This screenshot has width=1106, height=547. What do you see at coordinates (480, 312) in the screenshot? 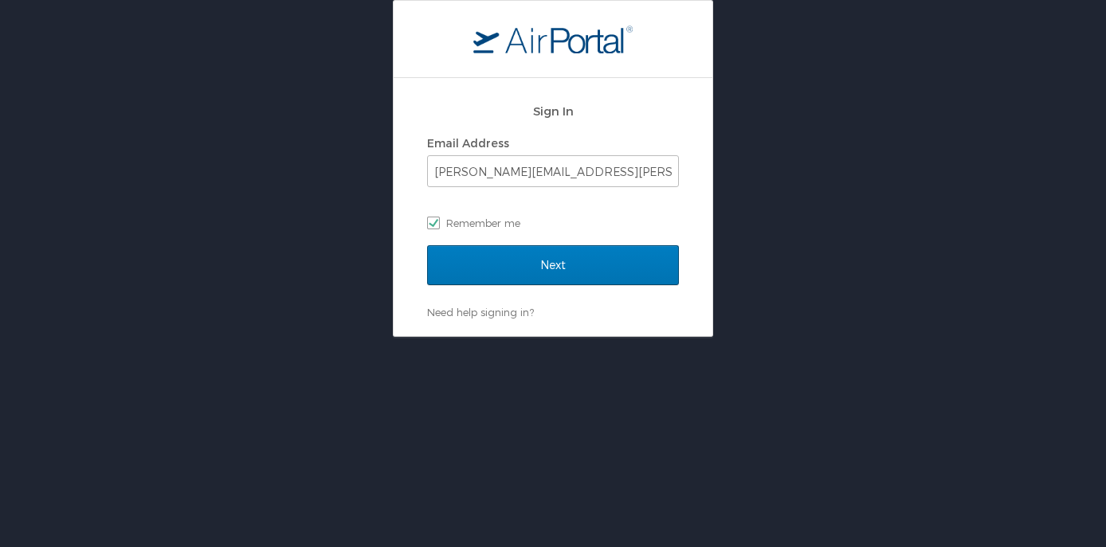
I see `a: Need help signing in?` at bounding box center [480, 312].